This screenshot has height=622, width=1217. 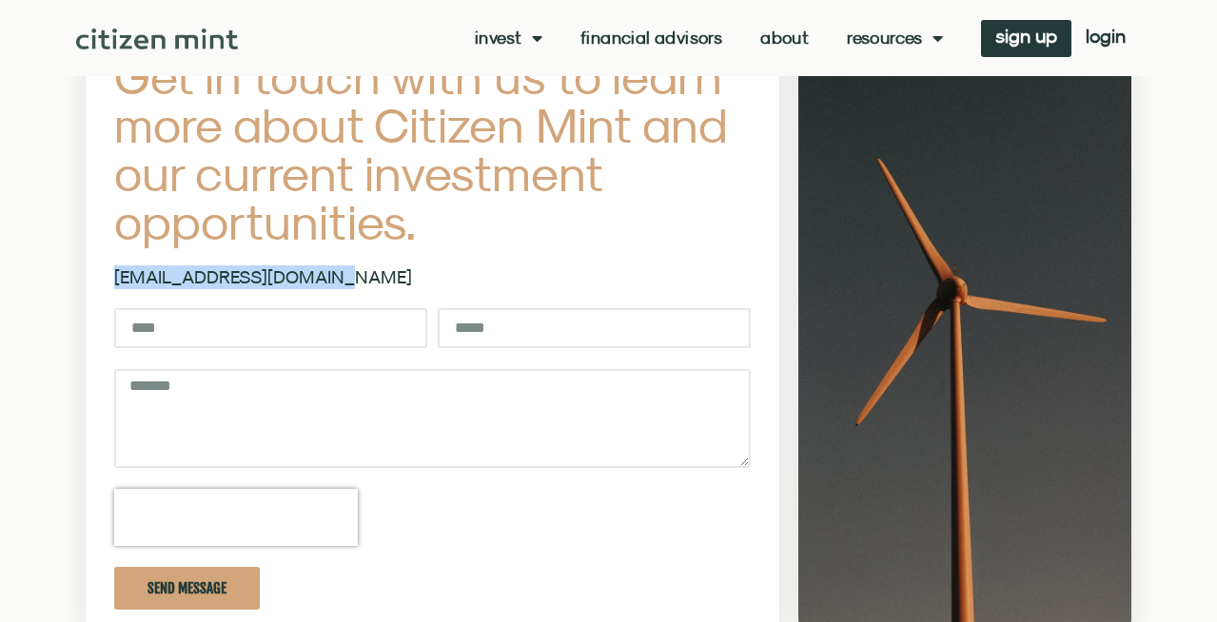 I want to click on a: Financial Advisors, so click(x=651, y=38).